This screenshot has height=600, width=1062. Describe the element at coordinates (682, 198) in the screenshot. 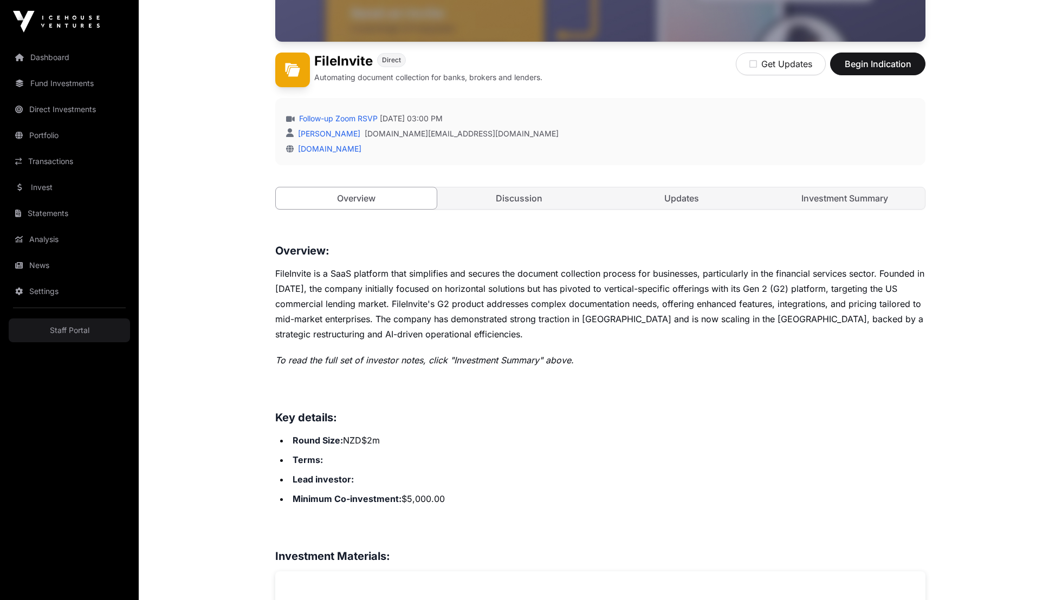

I see `a: Updates` at that location.